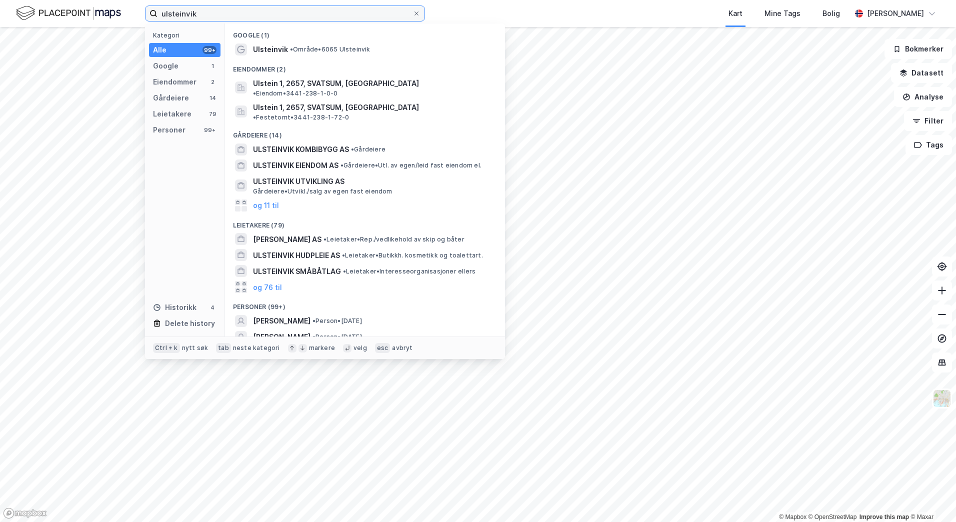 The height and width of the screenshot is (522, 956). Describe the element at coordinates (270, 49) in the screenshot. I see `span: Ulsteinvik` at that location.